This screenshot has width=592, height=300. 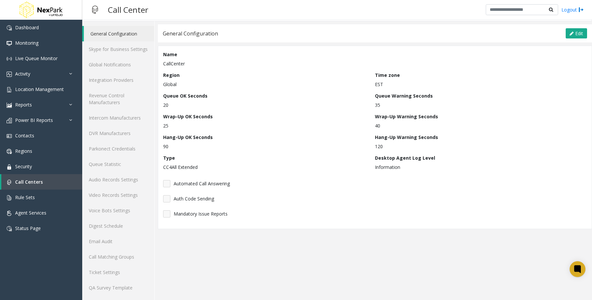 What do you see at coordinates (190, 34) in the screenshot?
I see `div: General Configuration` at bounding box center [190, 34].